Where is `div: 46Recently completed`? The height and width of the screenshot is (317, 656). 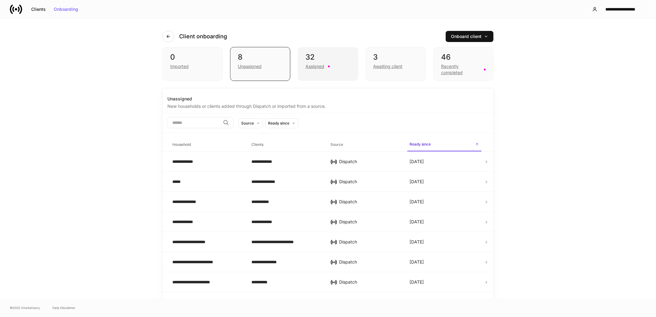 div: 46Recently completed is located at coordinates (464, 64).